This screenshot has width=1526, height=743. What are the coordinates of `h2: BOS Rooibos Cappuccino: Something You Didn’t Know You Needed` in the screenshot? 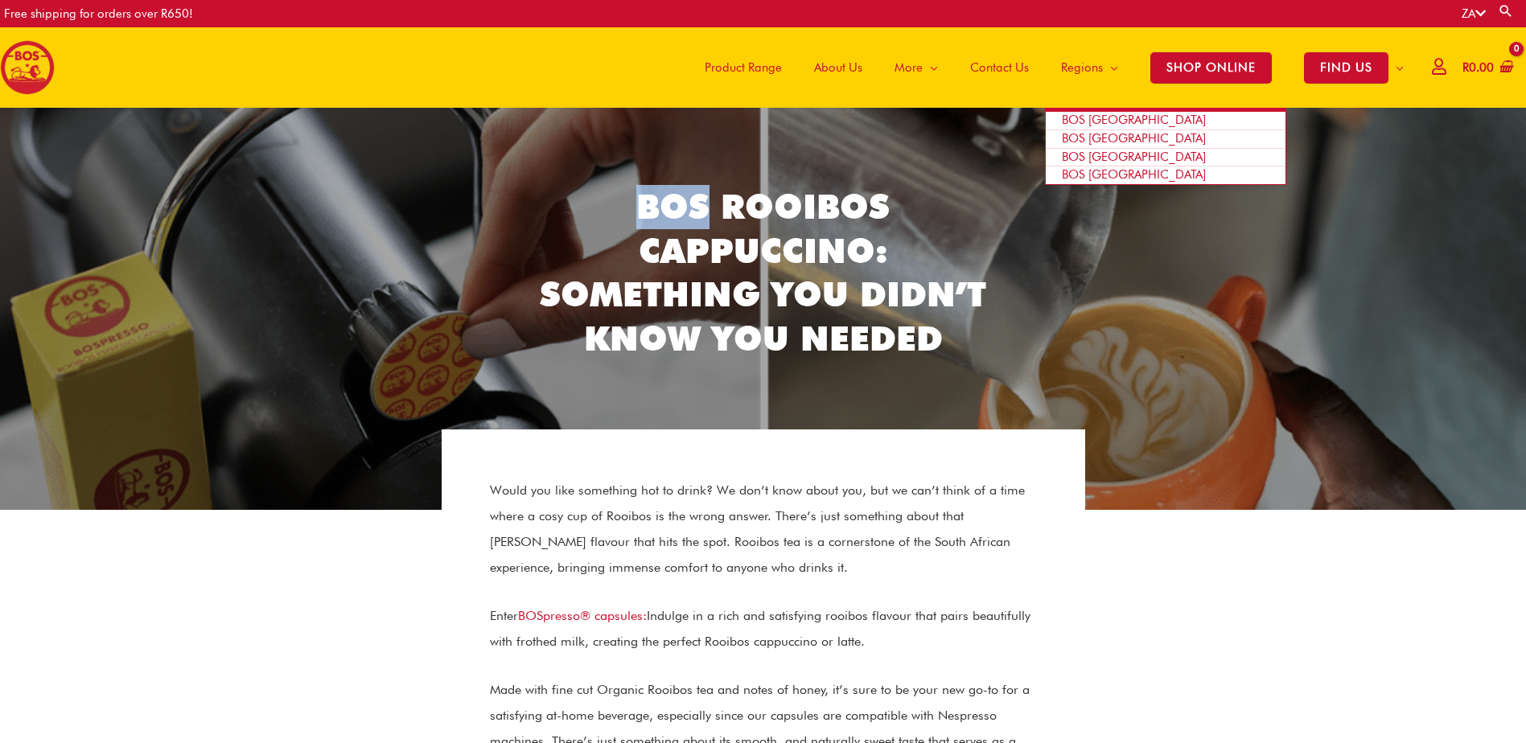 It's located at (763, 273).